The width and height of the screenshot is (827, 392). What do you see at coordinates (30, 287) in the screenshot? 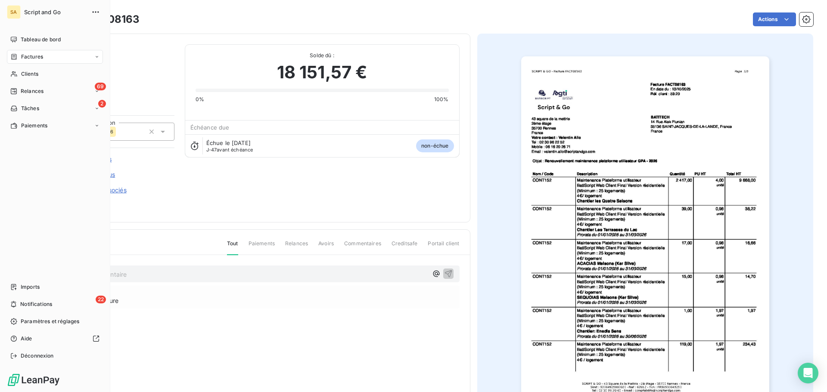
I see `span: Imports` at bounding box center [30, 287].